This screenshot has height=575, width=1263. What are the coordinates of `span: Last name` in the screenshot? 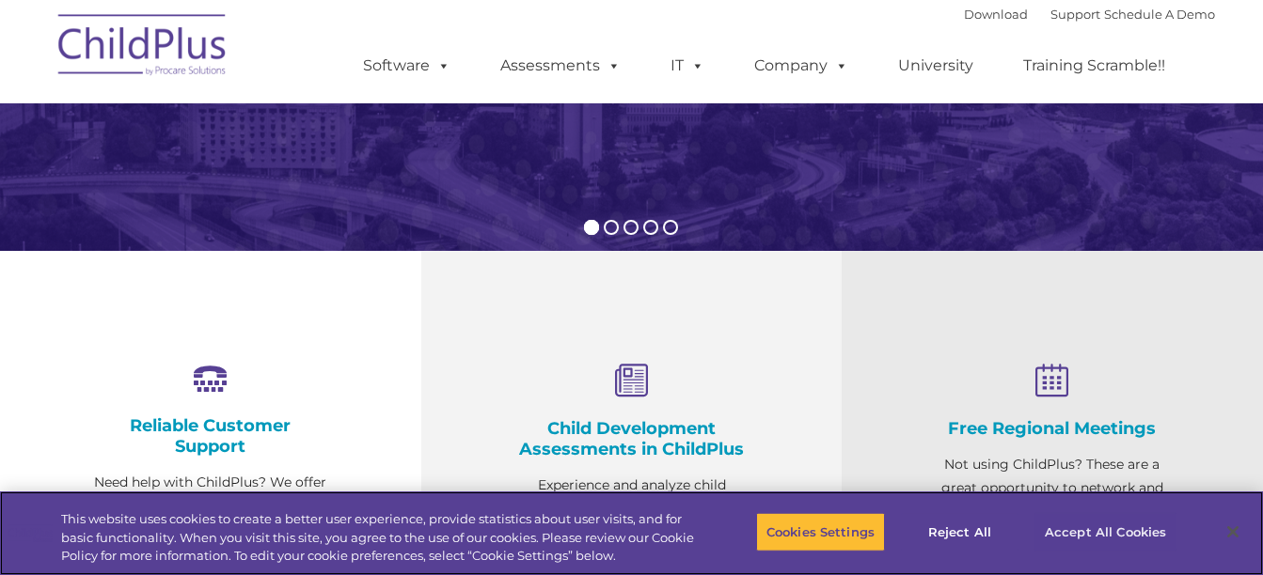 It's located at (290, 131).